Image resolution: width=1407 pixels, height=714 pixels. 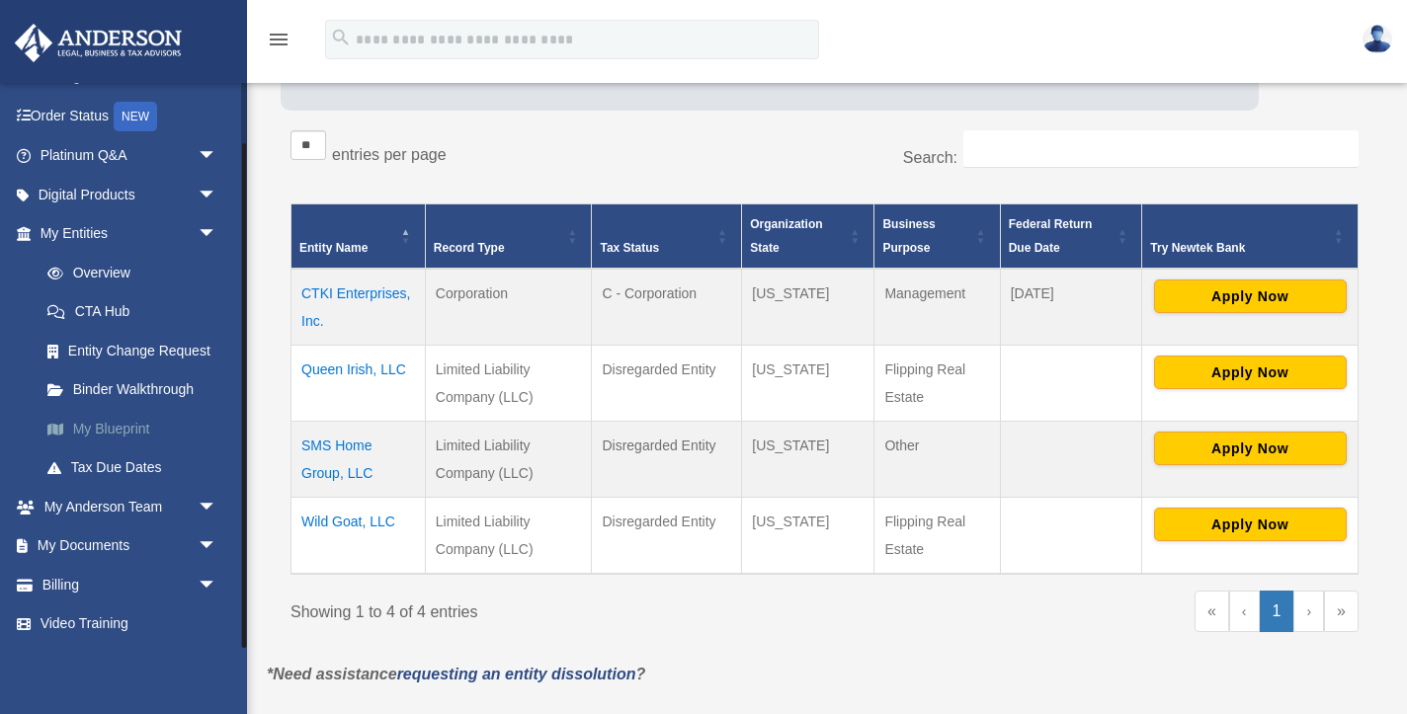 What do you see at coordinates (137, 351) in the screenshot?
I see `a: Entity Change Request` at bounding box center [137, 351].